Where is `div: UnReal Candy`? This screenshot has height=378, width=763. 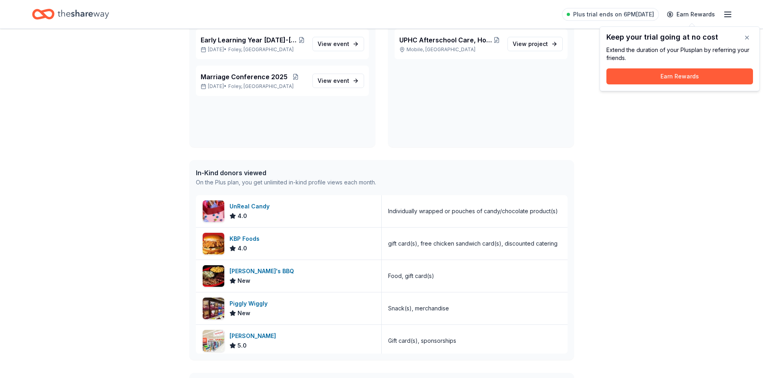
div: UnReal Candy is located at coordinates (251, 207).